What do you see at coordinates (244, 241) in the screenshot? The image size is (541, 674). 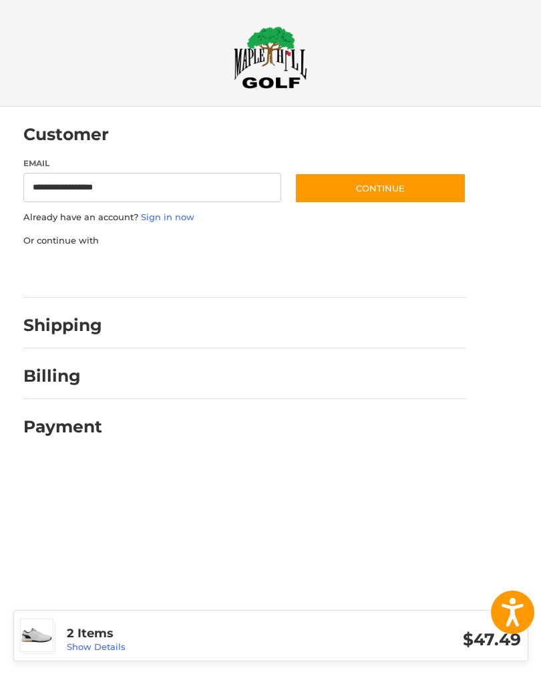 I see `p: Or continue with` at bounding box center [244, 241].